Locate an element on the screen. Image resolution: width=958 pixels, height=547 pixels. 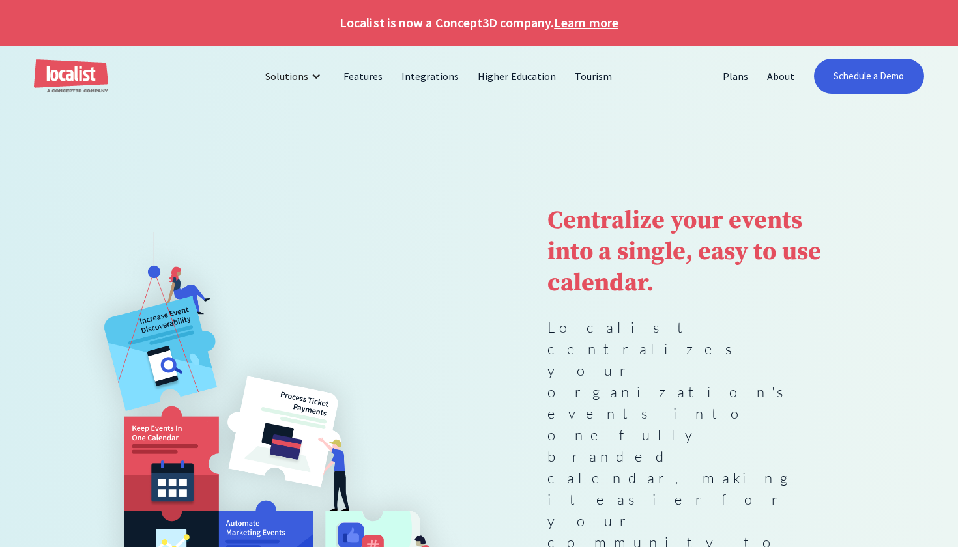
a: Tourism is located at coordinates (594, 76).